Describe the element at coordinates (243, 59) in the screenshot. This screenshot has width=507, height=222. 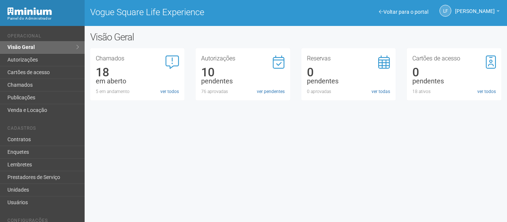
I see `h3: Autorizações` at that location.